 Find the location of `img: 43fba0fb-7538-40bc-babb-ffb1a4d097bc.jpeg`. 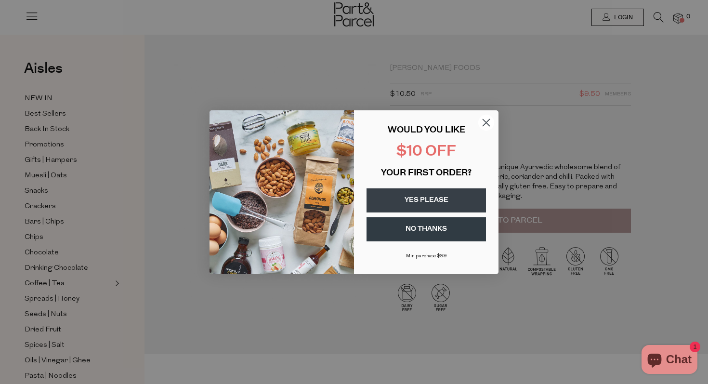

img: 43fba0fb-7538-40bc-babb-ffb1a4d097bc.jpeg is located at coordinates (282, 192).